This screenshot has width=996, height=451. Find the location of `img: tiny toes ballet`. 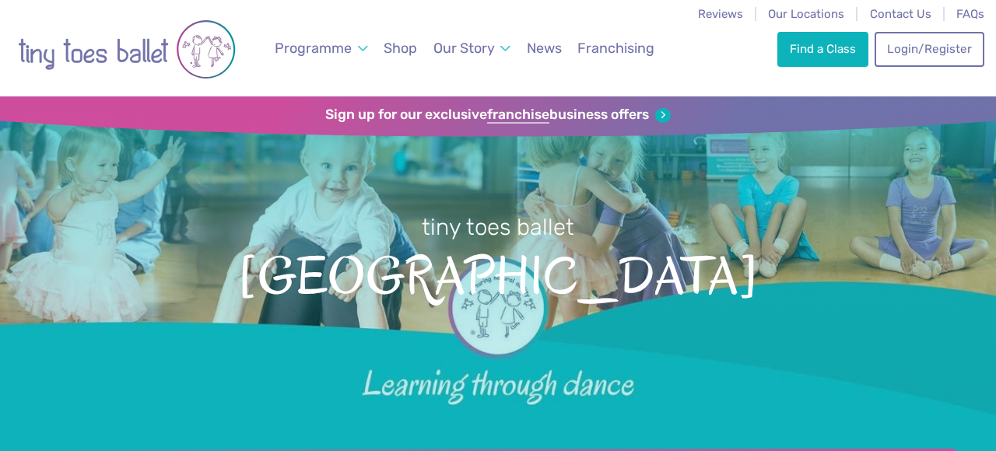

img: tiny toes ballet is located at coordinates (127, 49).